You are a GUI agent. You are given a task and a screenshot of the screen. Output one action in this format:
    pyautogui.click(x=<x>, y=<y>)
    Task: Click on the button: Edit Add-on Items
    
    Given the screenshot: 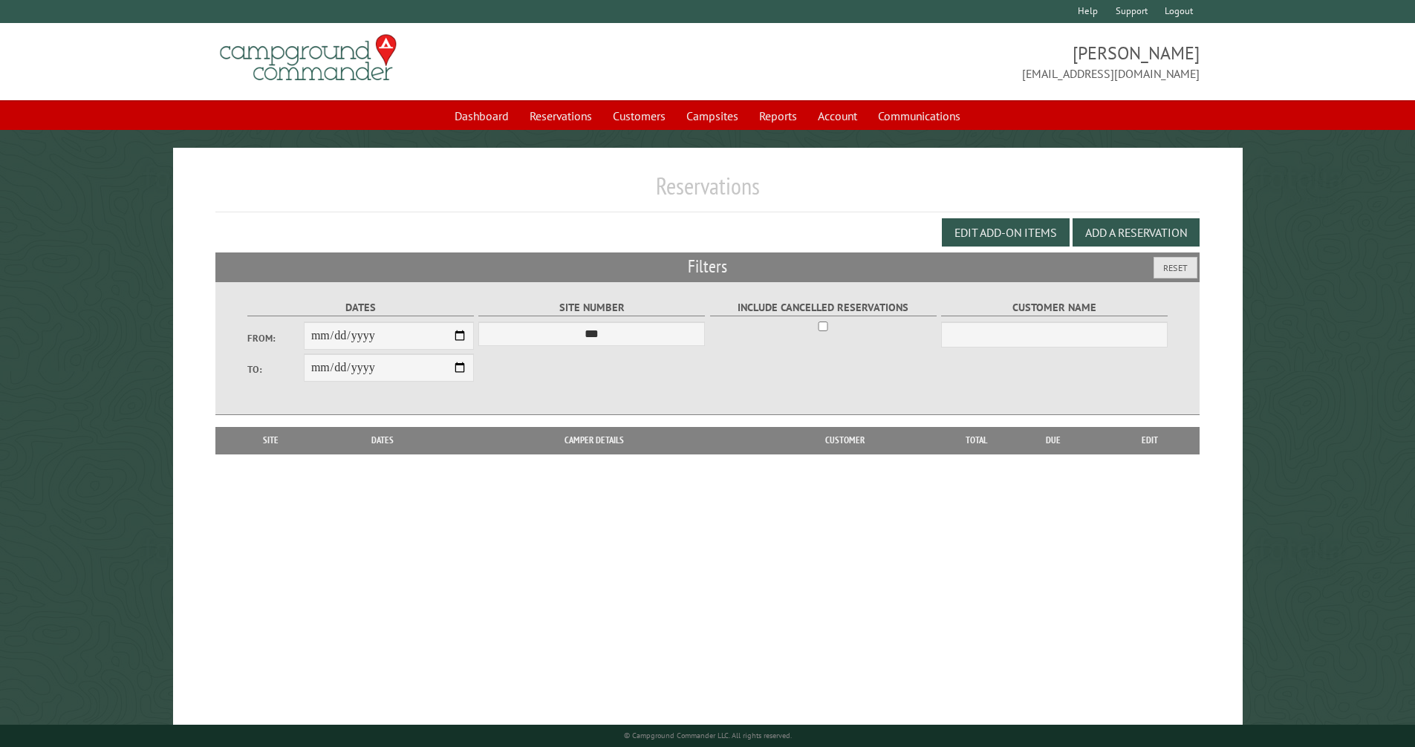 What is the action you would take?
    pyautogui.click(x=1005, y=232)
    